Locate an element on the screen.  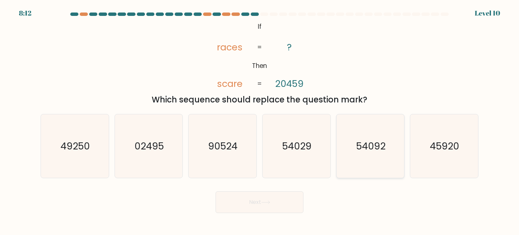
div: Level 10 is located at coordinates (487, 13).